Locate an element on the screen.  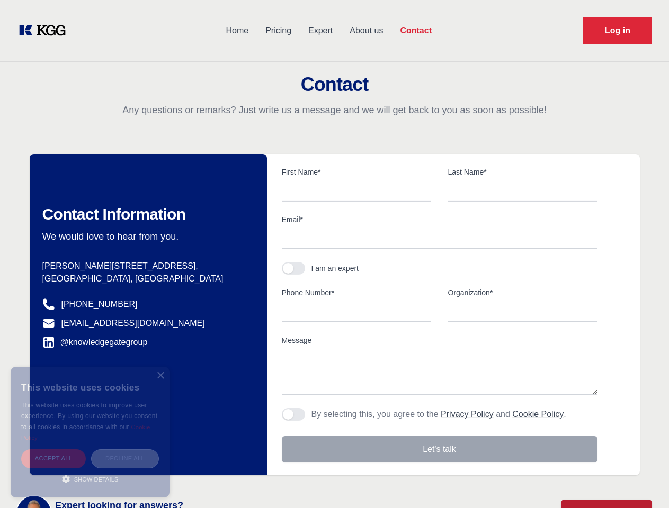
div: Show details is located at coordinates (90, 479).